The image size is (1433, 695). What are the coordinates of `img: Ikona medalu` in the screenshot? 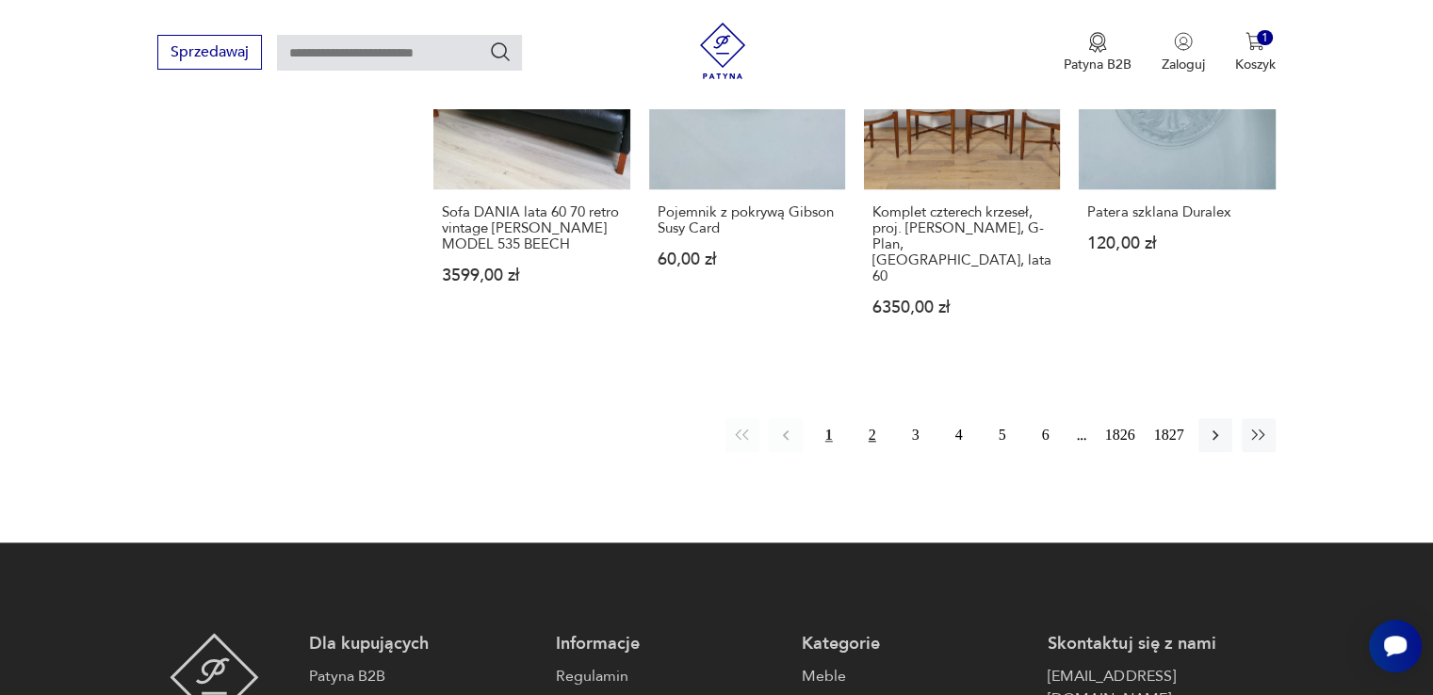 It's located at (1098, 42).